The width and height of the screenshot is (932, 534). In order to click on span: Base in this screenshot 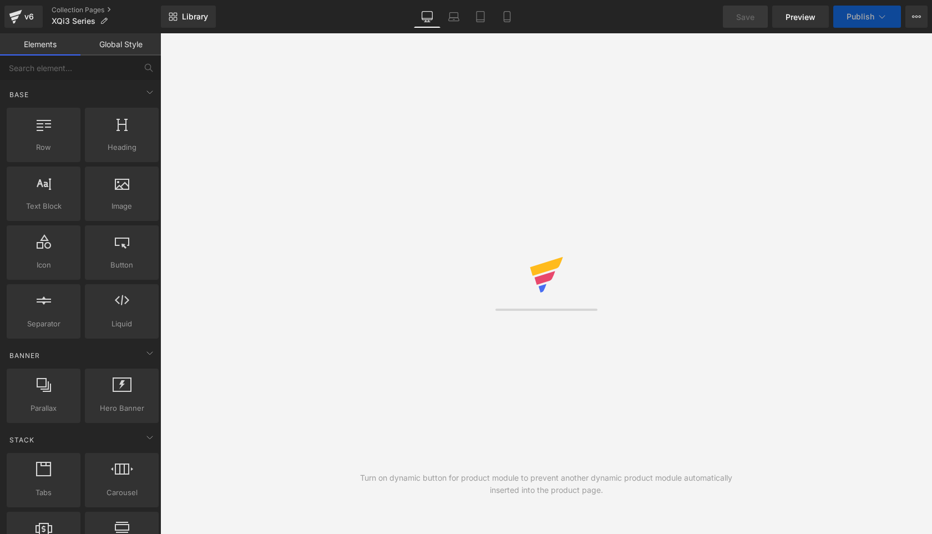, I will do `click(19, 94)`.